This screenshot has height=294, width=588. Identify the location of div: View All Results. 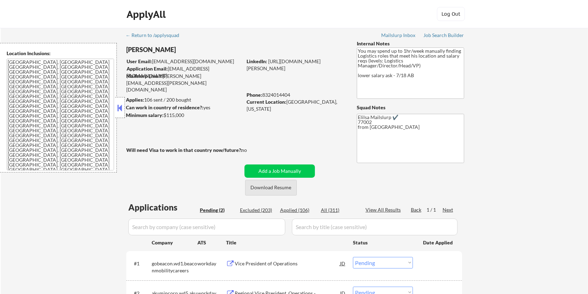
(384, 209).